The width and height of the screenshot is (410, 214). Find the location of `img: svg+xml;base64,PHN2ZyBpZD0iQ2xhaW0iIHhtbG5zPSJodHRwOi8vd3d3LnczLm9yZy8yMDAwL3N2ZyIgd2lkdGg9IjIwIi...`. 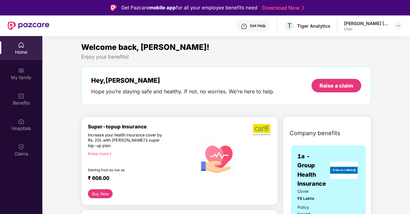

img: svg+xml;base64,PHN2ZyBpZD0iQ2xhaW0iIHhtbG5zPSJodHRwOi8vd3d3LnczLm9yZy8yMDAwL3N2ZyIgd2lkdGg9IjIwIi... is located at coordinates (21, 146).